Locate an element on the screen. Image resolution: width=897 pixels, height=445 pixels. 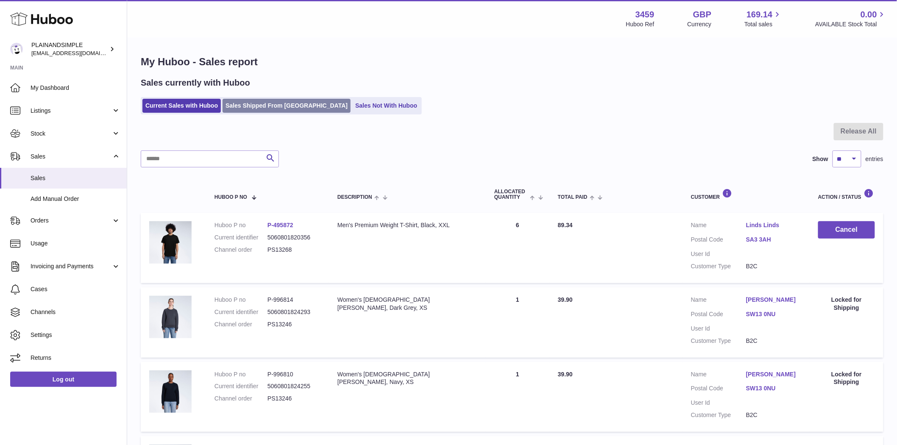
img: 34591724236793.jpeg is located at coordinates (170, 392).